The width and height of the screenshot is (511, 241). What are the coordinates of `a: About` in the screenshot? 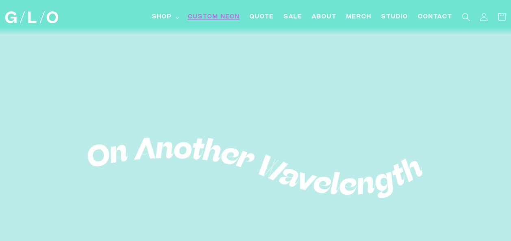 It's located at (324, 17).